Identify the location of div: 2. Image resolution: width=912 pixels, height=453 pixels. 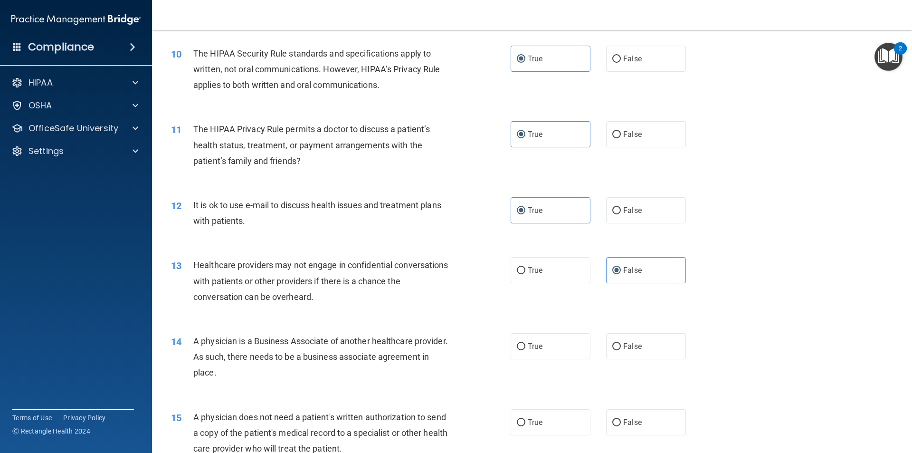
(901, 55).